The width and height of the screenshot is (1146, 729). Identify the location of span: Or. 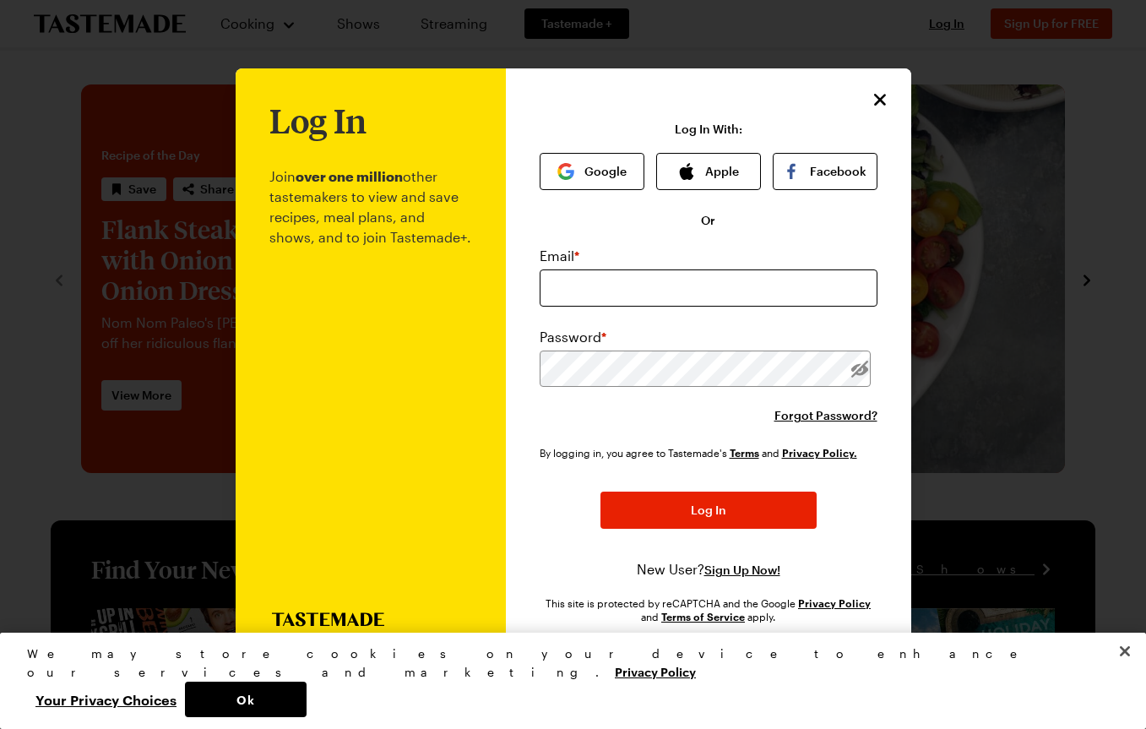
(708, 220).